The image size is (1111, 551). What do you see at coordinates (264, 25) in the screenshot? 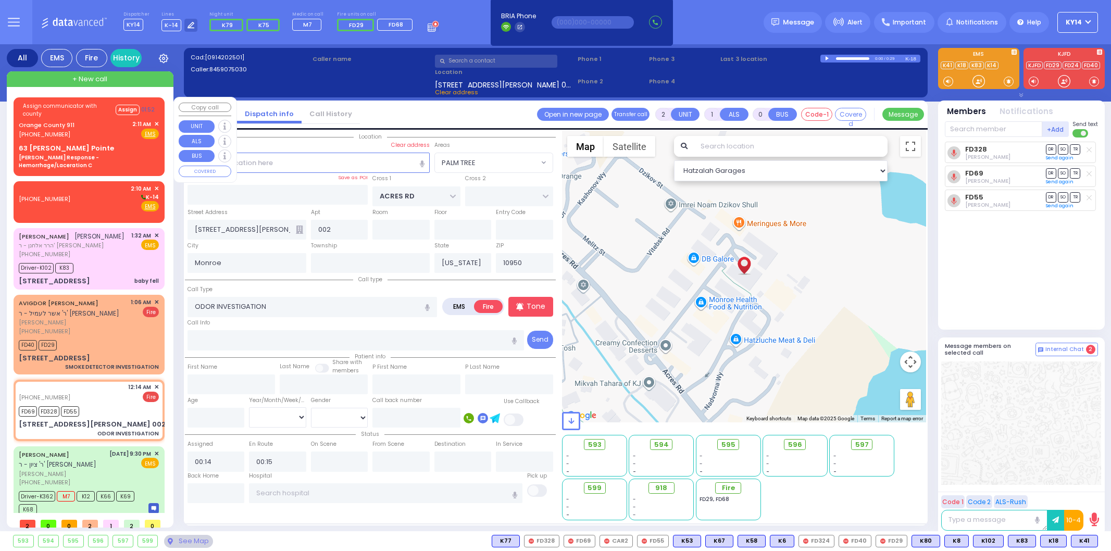
I see `span: K75` at bounding box center [264, 25].